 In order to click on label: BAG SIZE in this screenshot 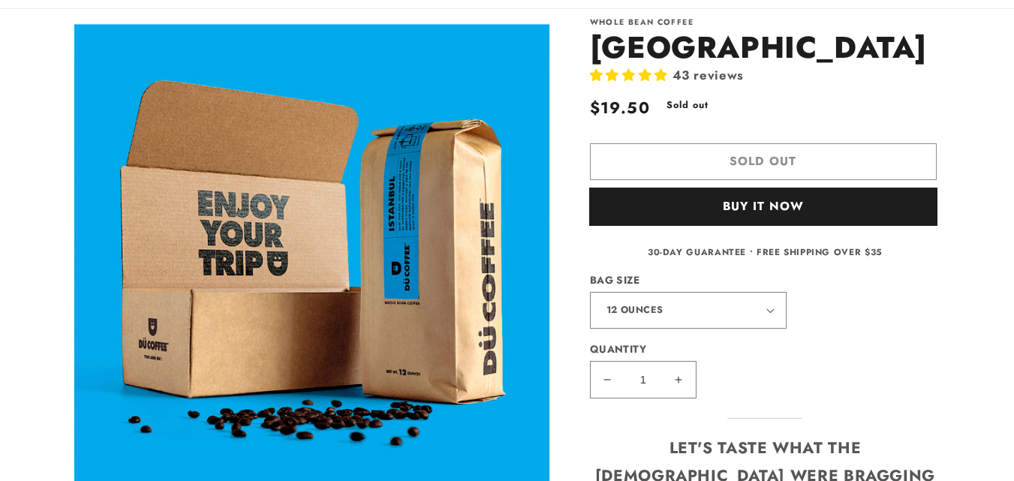, I will do `click(735, 280)`.